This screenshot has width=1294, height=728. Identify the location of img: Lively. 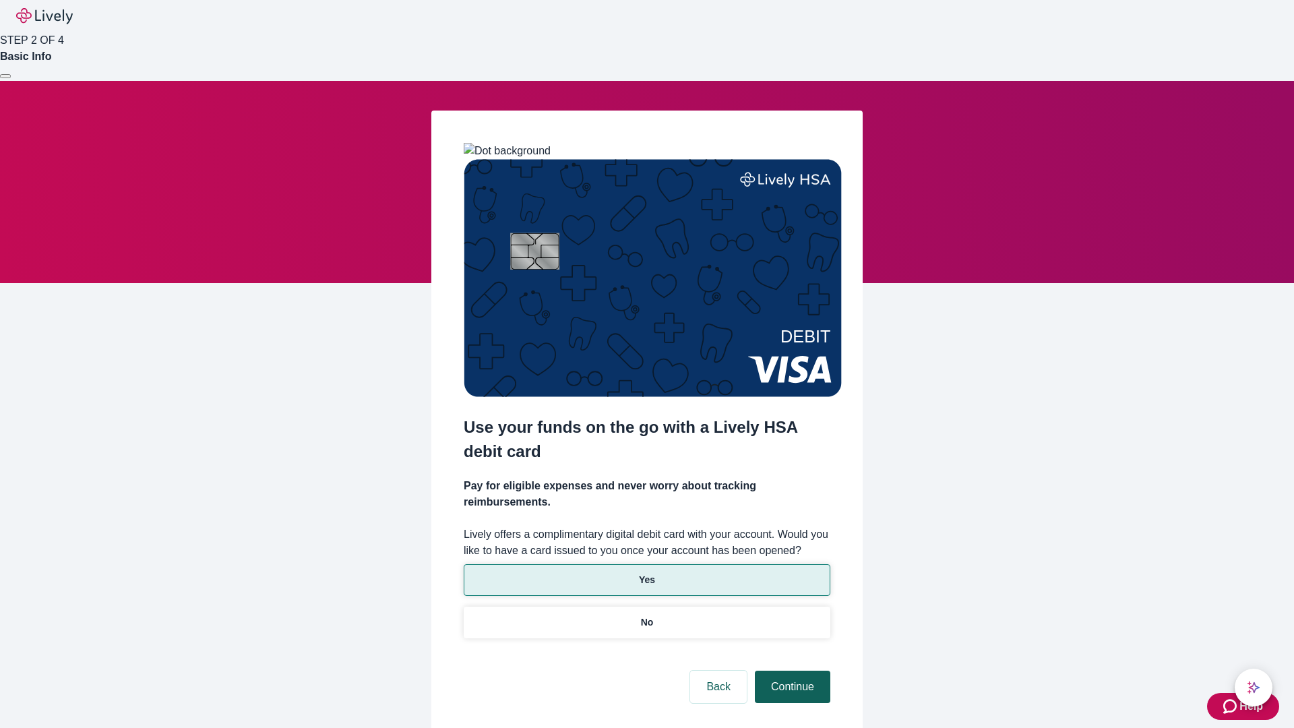
(44, 16).